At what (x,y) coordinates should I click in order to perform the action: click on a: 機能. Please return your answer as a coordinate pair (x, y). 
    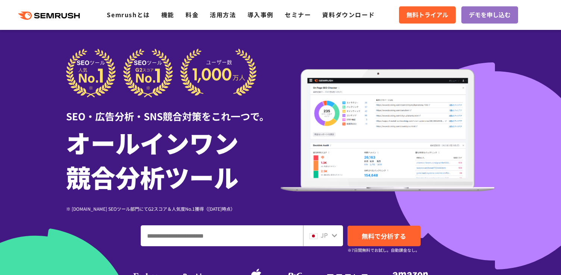
    Looking at the image, I should click on (167, 15).